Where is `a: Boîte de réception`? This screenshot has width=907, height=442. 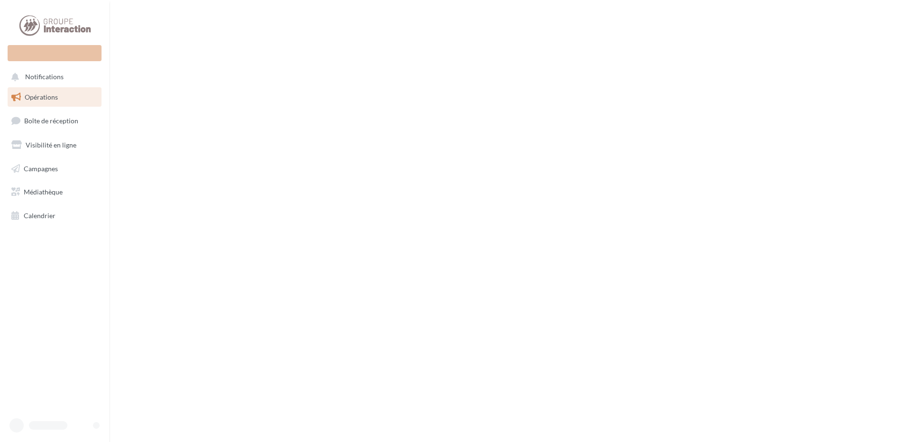
a: Boîte de réception is located at coordinates (55, 120).